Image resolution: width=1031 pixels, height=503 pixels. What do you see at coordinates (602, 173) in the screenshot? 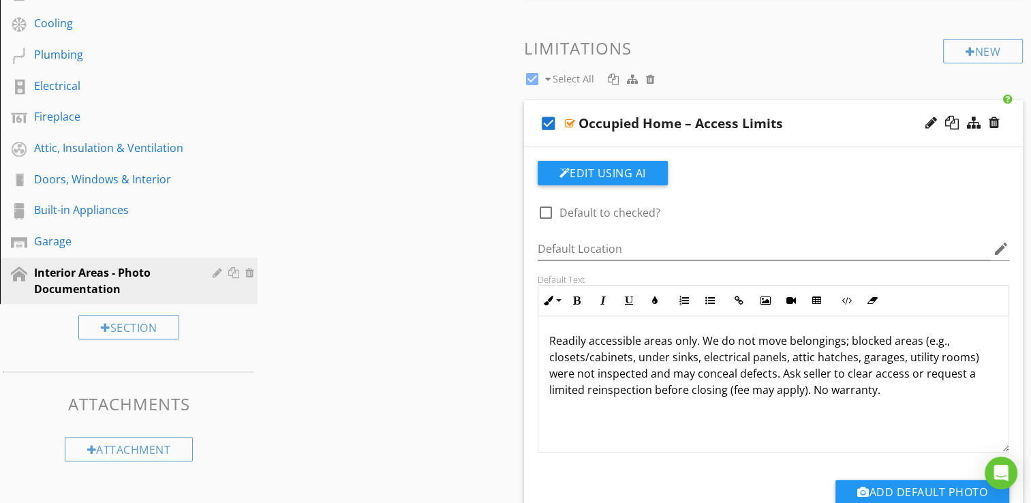
I see `button: Edit Using AI` at bounding box center [602, 173].